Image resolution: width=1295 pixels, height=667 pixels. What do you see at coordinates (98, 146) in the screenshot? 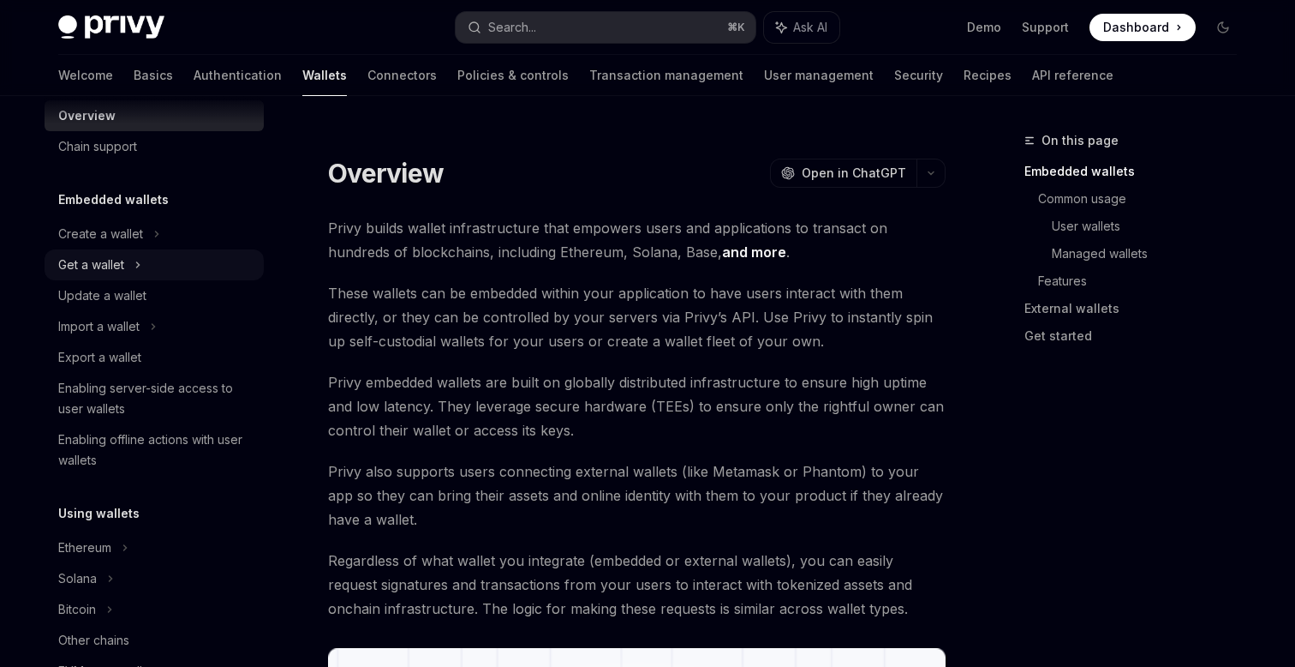
I see `div: Chain support` at bounding box center [98, 146].